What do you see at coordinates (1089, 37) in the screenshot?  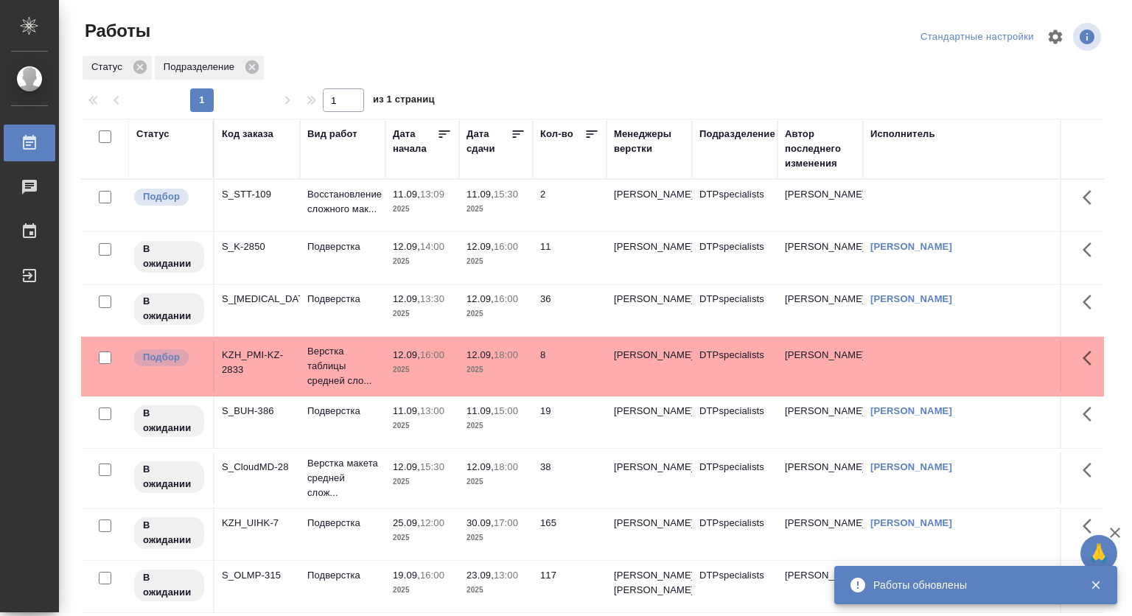 I see `span: Посмотреть информацию` at bounding box center [1089, 37].